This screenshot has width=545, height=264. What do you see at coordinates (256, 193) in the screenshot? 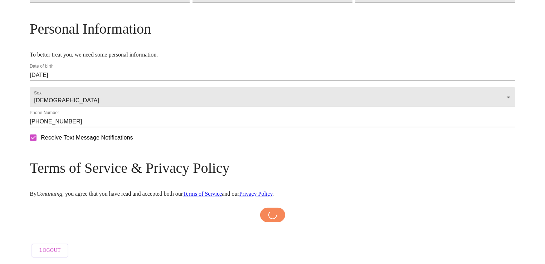
I see `a: Privacy Policy` at bounding box center [256, 193].